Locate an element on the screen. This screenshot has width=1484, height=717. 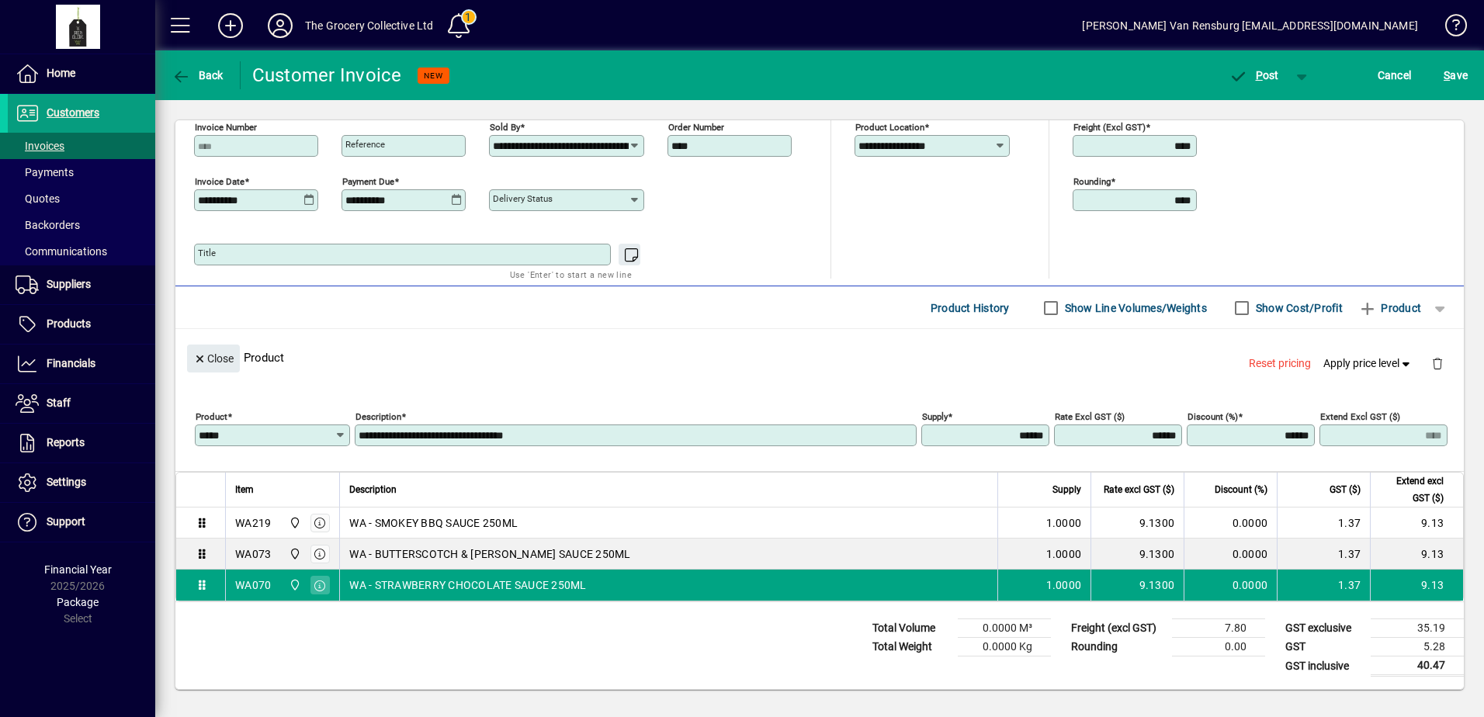
button: Add is located at coordinates (230, 26).